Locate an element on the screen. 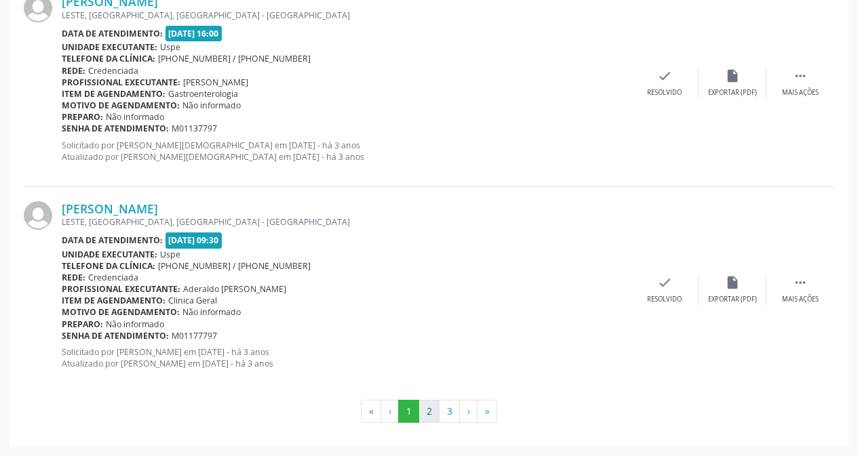 The height and width of the screenshot is (456, 858). span: Clinica Geral is located at coordinates (193, 300).